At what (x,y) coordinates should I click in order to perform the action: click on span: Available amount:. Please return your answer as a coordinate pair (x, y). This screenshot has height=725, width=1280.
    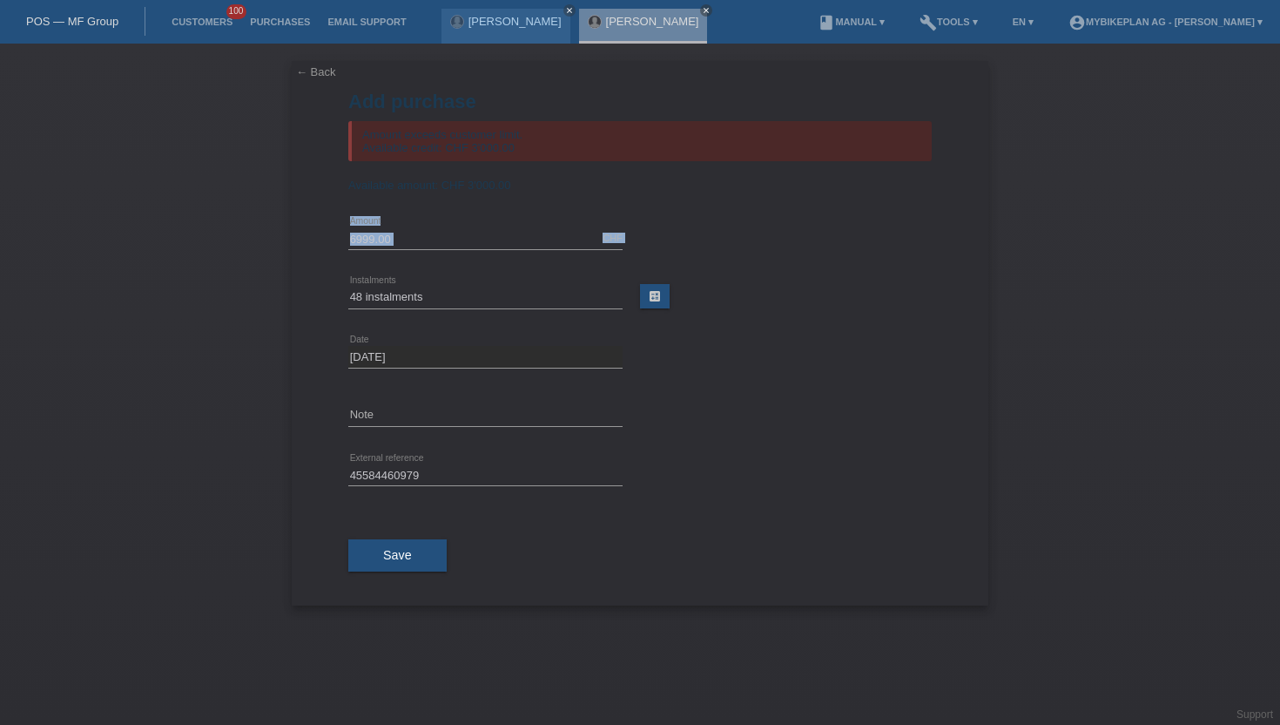
    Looking at the image, I should click on (393, 185).